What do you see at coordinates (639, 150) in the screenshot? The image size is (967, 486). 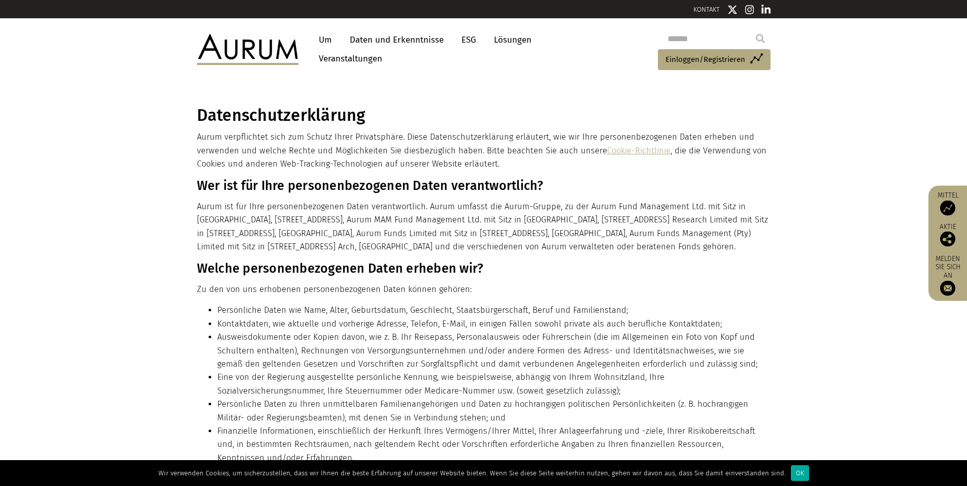 I see `font: Cookie-Richtlinie` at bounding box center [639, 150].